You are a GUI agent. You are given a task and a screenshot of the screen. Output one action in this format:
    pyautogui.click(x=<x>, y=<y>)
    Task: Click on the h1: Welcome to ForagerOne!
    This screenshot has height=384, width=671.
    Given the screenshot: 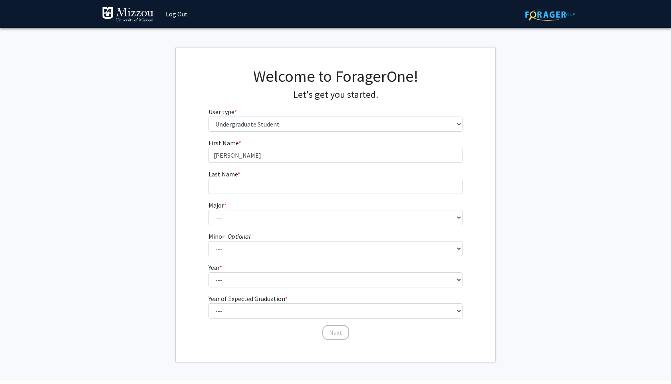 What is the action you would take?
    pyautogui.click(x=335, y=76)
    